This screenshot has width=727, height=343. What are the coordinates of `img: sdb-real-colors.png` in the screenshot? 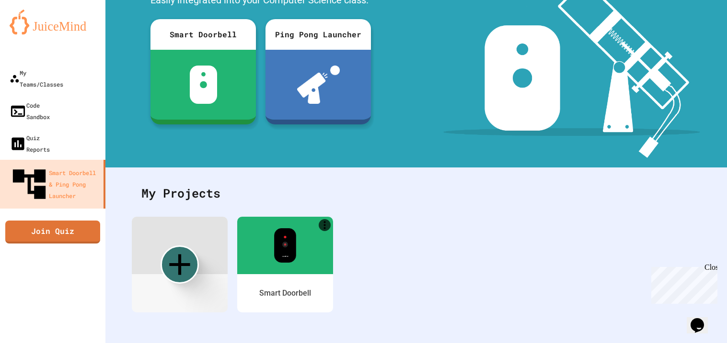 It's located at (285, 246).